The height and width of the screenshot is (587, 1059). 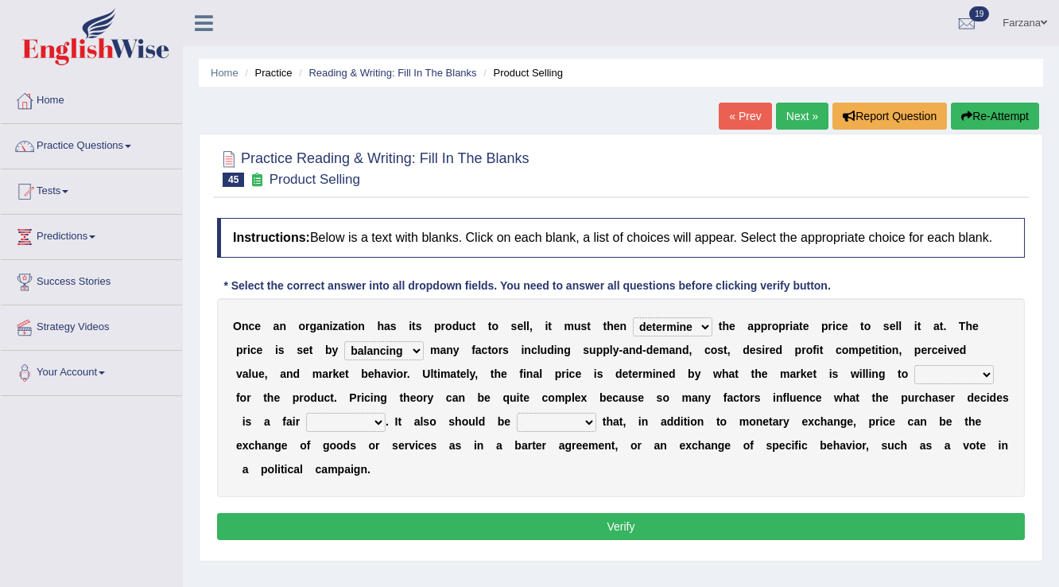 I want to click on b: z, so click(x=335, y=326).